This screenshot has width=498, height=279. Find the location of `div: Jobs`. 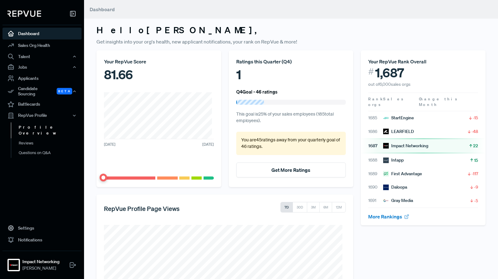

div: Jobs is located at coordinates (42, 67).